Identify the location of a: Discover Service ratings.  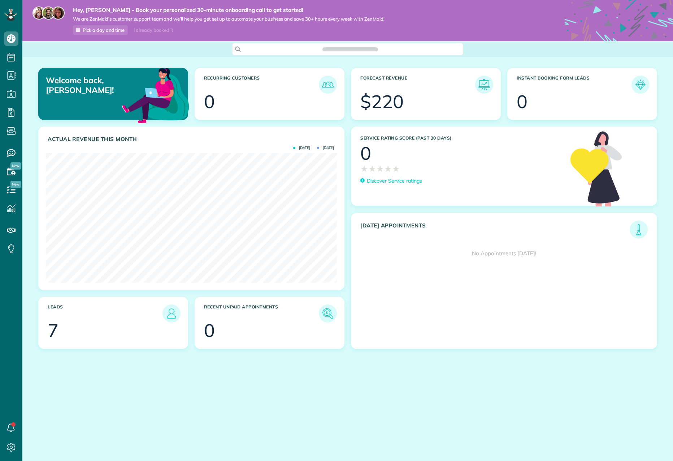
(391, 181).